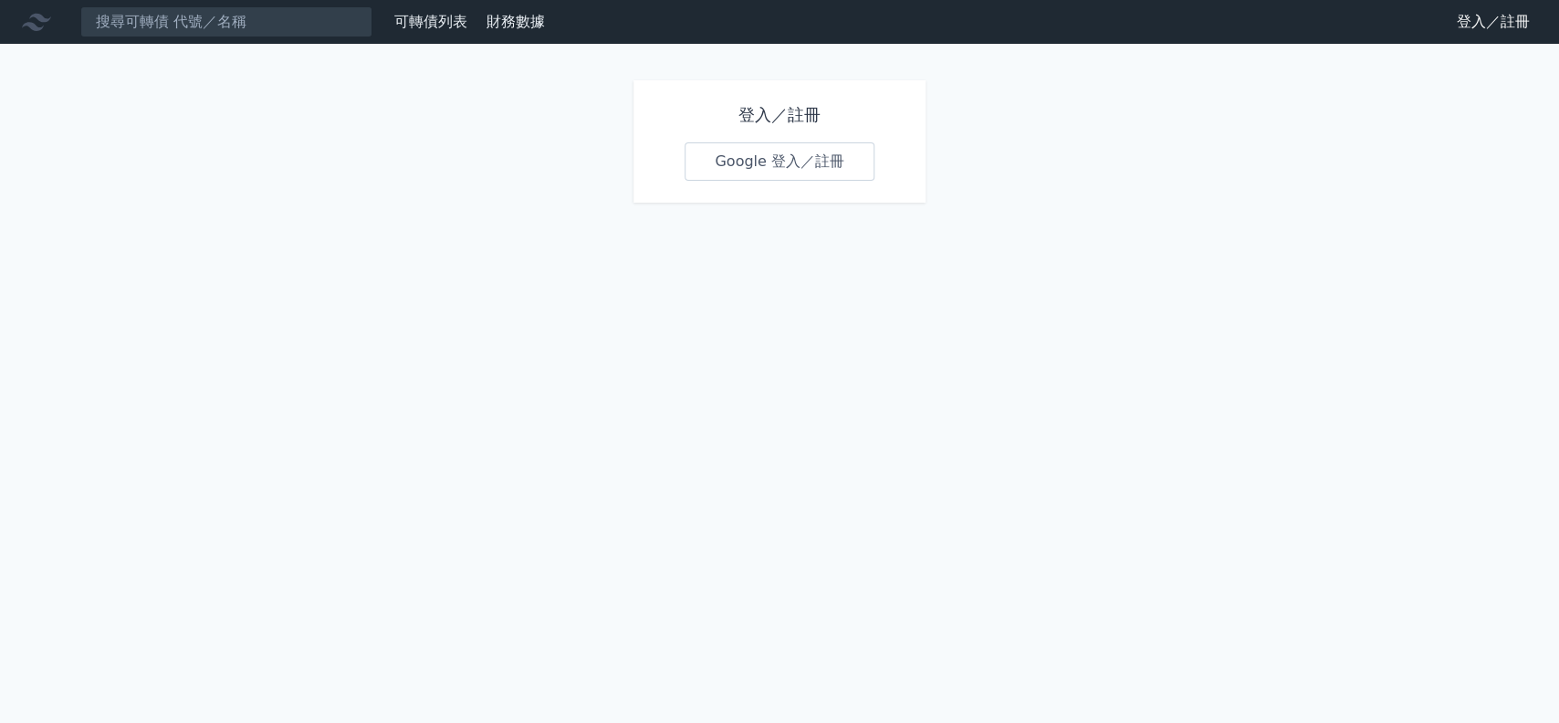 Image resolution: width=1559 pixels, height=723 pixels. What do you see at coordinates (431, 21) in the screenshot?
I see `a: 可轉債列表` at bounding box center [431, 21].